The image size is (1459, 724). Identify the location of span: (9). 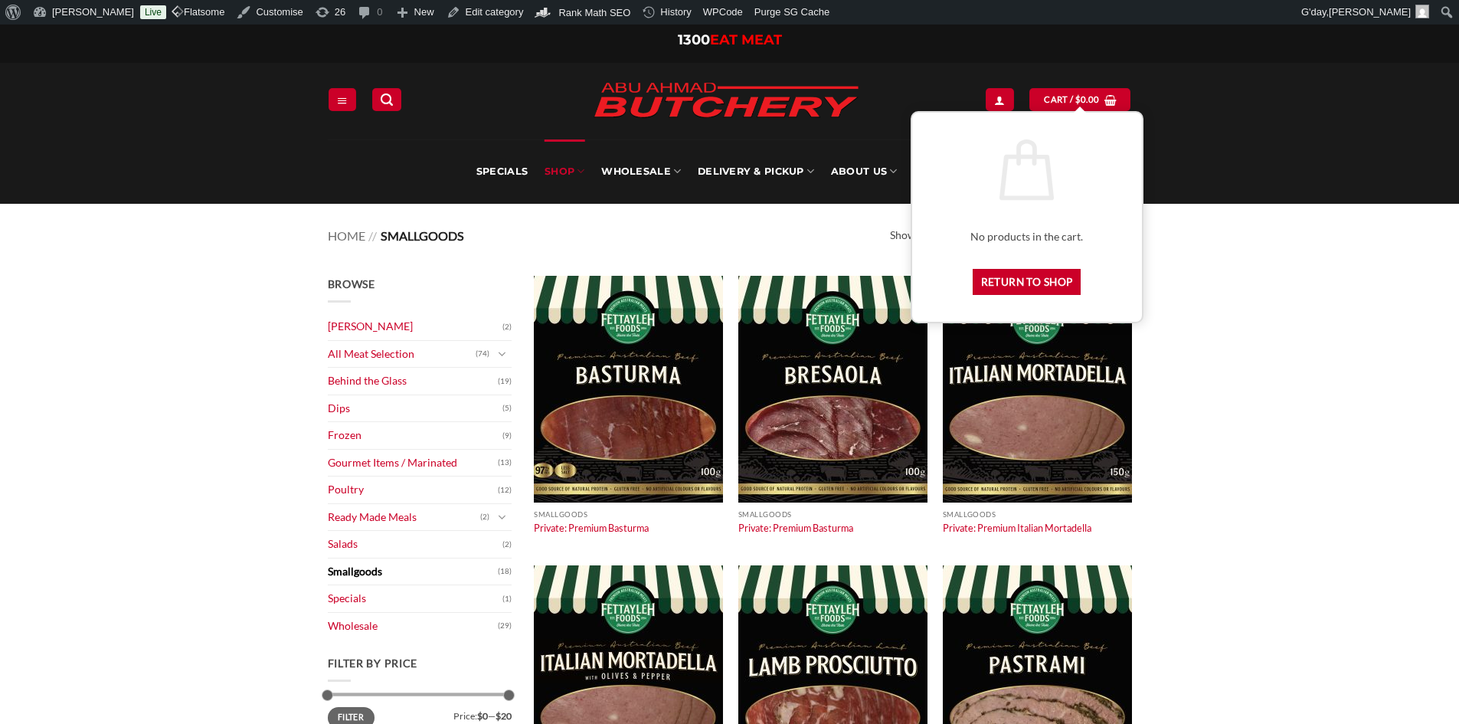
(507, 436).